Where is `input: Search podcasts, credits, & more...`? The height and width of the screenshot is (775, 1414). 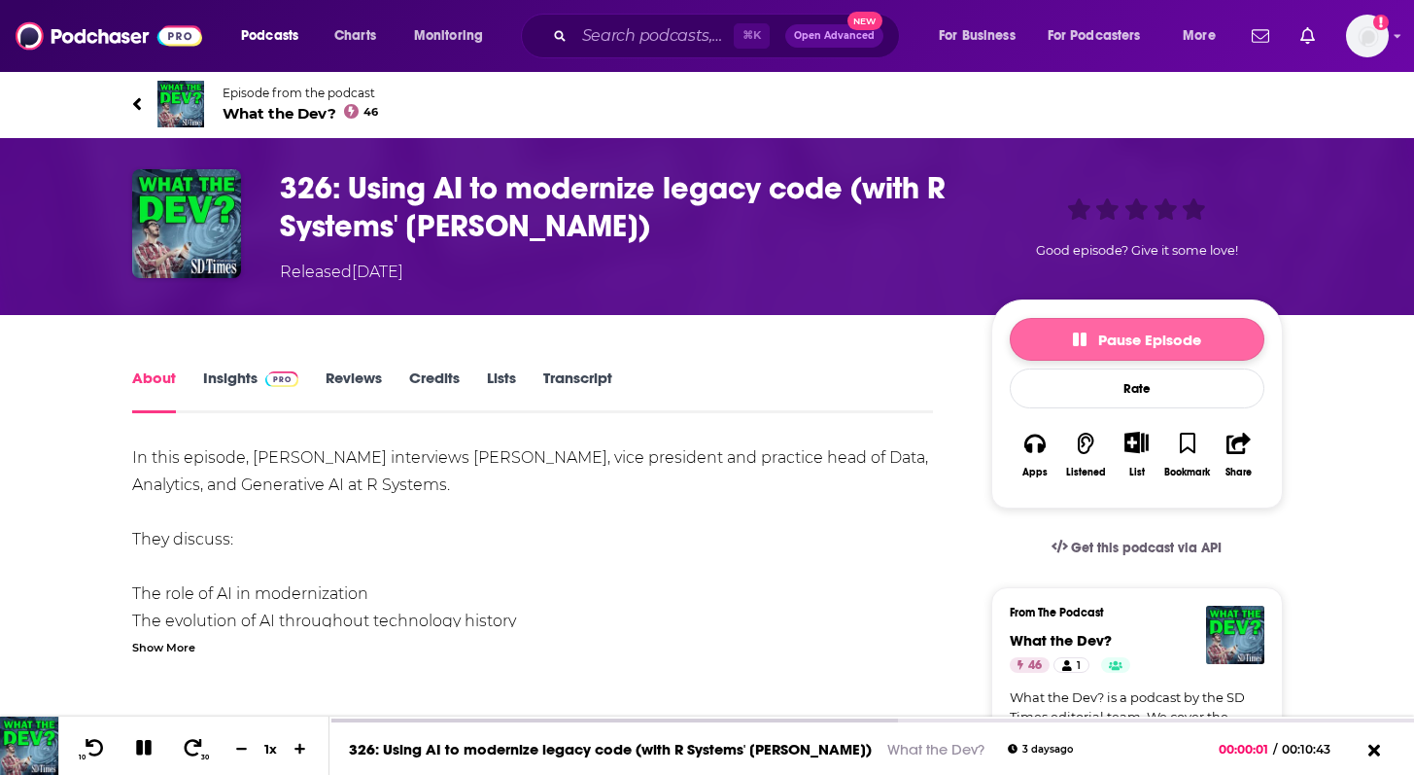
input: Search podcasts, credits, & more... is located at coordinates (654, 36).